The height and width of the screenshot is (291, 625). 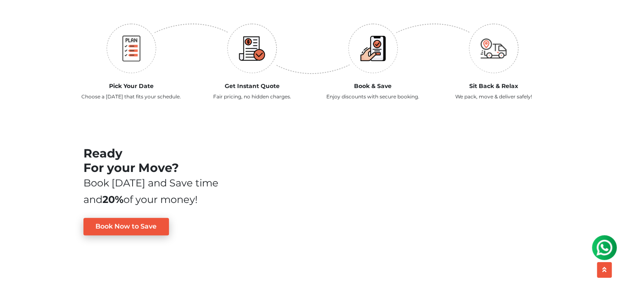 I want to click on img: boxigo_packers_and_movers_compare, so click(x=252, y=48).